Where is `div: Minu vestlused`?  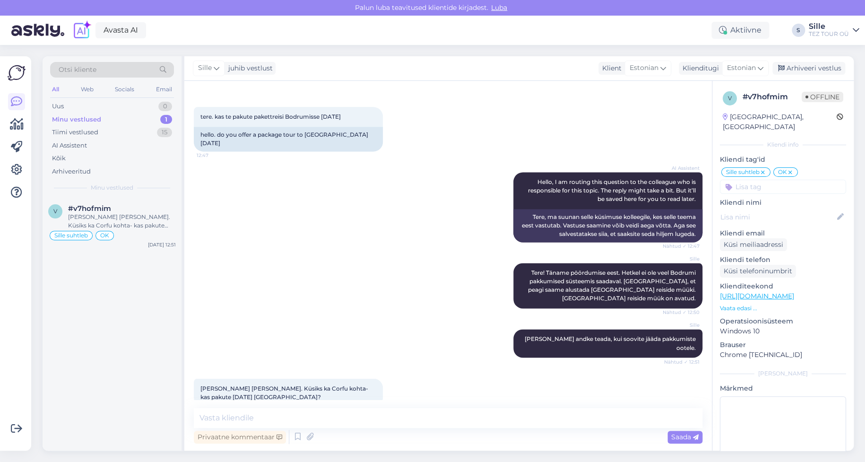
div: Minu vestlused is located at coordinates (77, 120).